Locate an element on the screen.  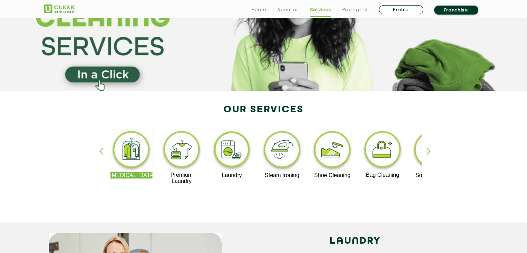
img: premium_laundry_cleaning_11zon.webp is located at coordinates (181, 150).